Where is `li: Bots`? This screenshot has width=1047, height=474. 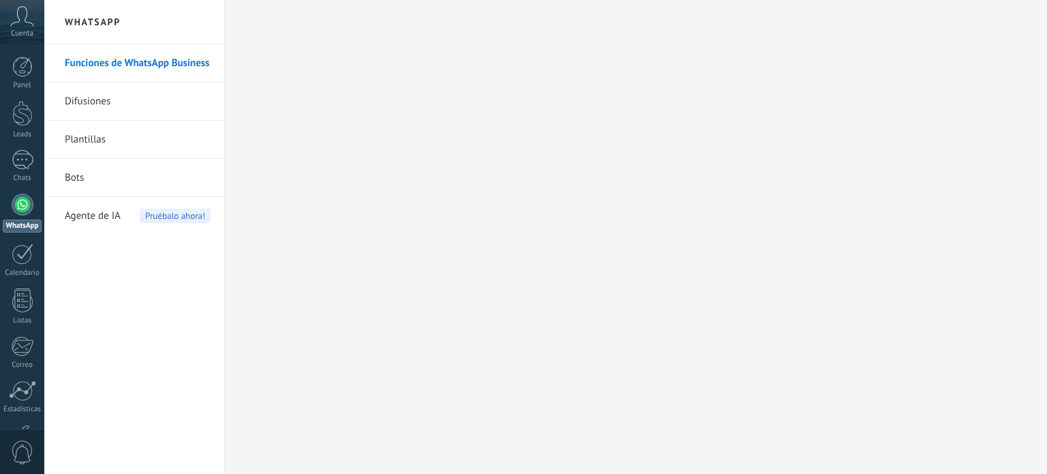 li: Bots is located at coordinates (134, 178).